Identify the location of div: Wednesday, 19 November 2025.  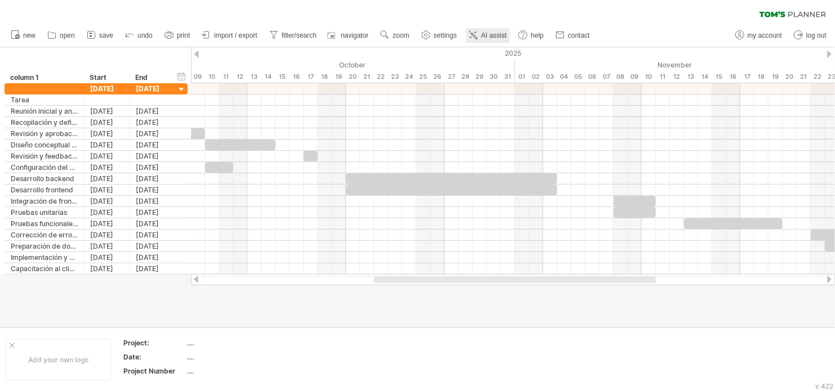
(775, 77).